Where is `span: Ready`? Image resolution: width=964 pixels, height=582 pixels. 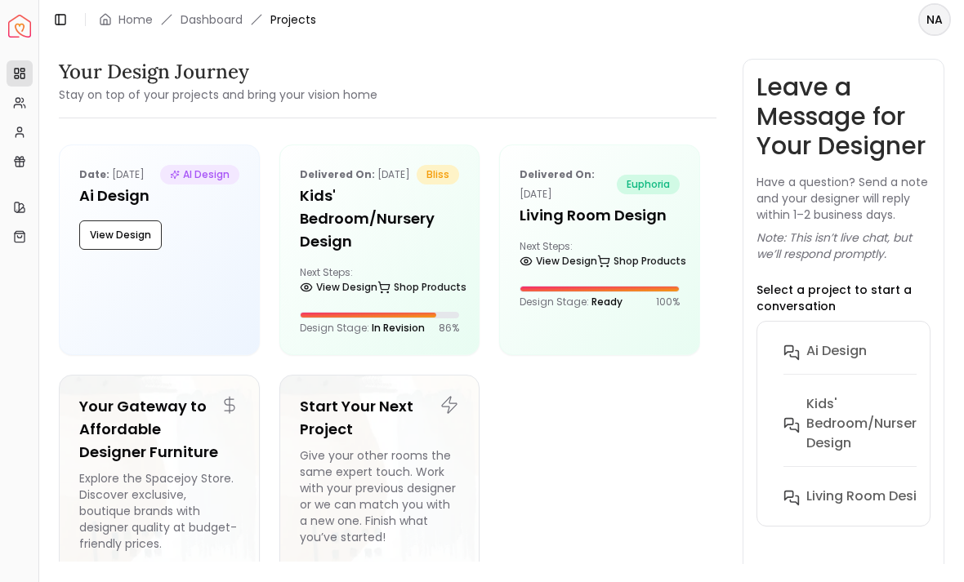 span: Ready is located at coordinates (607, 301).